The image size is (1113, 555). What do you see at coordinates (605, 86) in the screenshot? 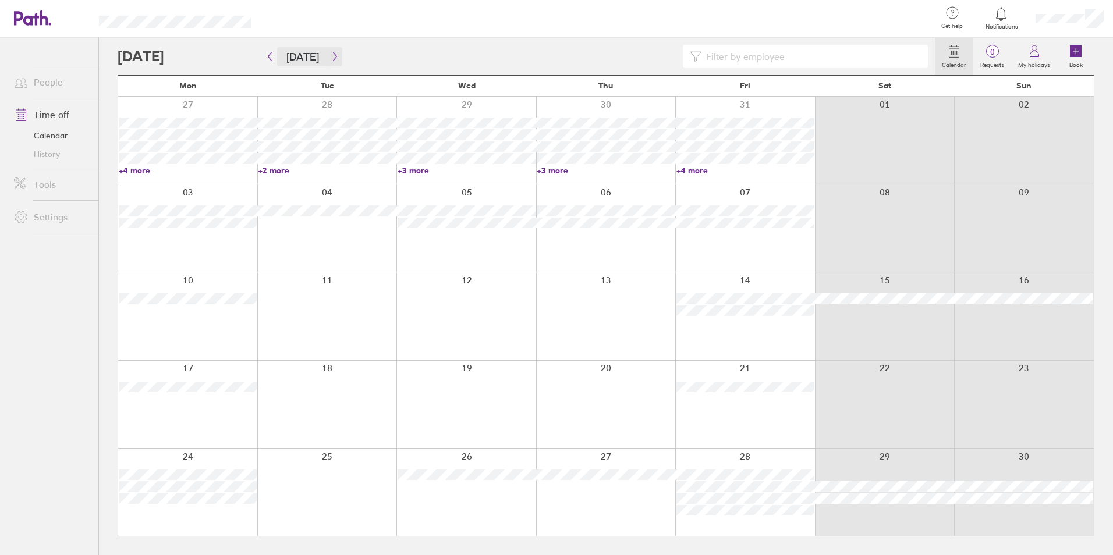
I see `span: Thu` at bounding box center [605, 86].